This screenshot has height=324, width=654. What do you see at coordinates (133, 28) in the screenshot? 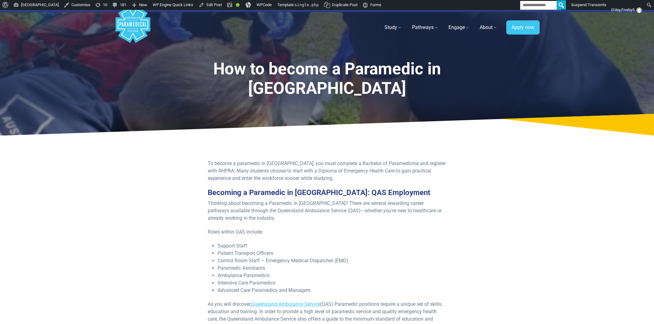
I see `a: Australian Paramedical College` at bounding box center [133, 28].